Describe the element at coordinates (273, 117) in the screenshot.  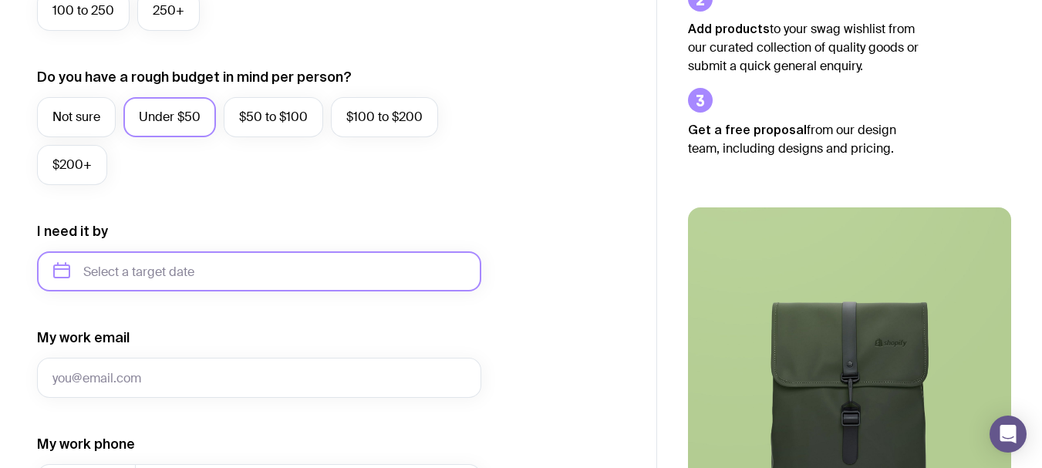
I see `label: $50 to $100` at that location.